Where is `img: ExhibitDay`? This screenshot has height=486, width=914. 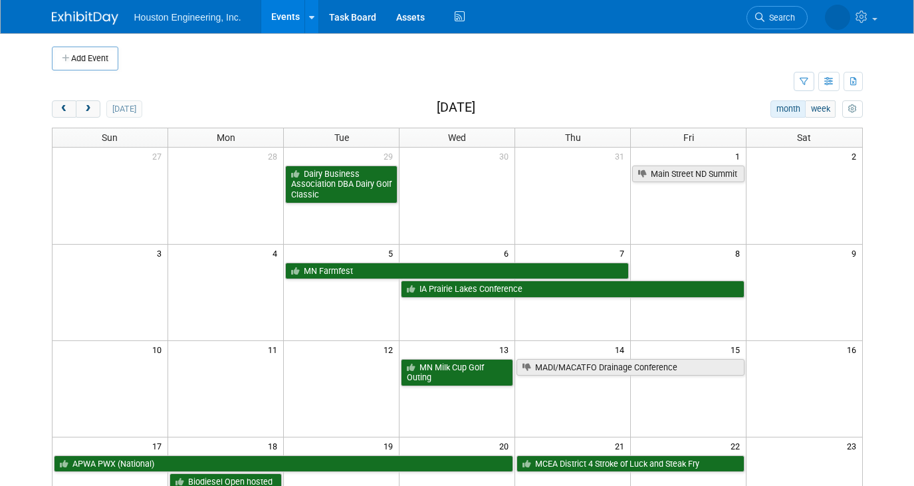 img: ExhibitDay is located at coordinates (85, 18).